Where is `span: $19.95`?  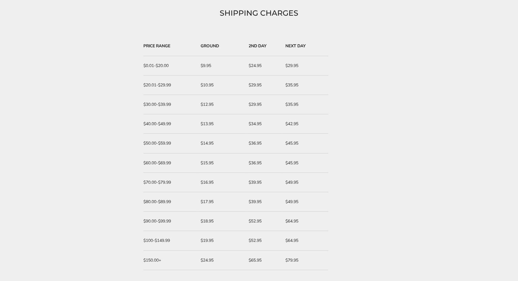
span: $19.95 is located at coordinates (207, 241).